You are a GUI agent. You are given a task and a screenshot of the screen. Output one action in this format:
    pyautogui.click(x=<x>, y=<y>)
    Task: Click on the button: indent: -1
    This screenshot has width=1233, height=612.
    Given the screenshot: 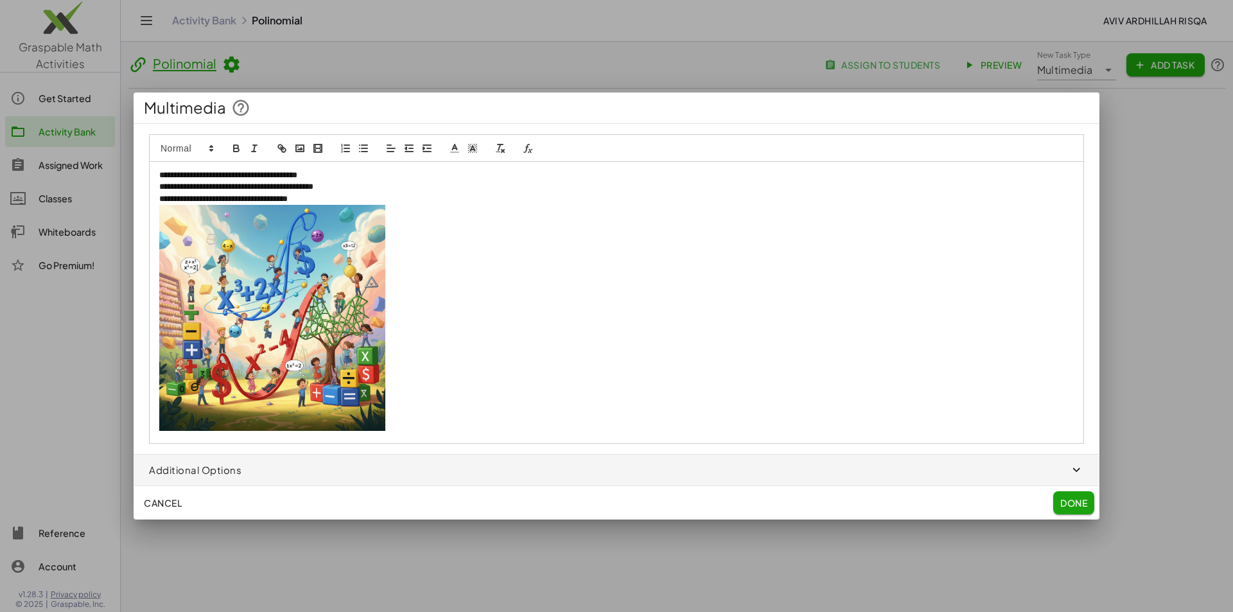 What is the action you would take?
    pyautogui.click(x=409, y=148)
    